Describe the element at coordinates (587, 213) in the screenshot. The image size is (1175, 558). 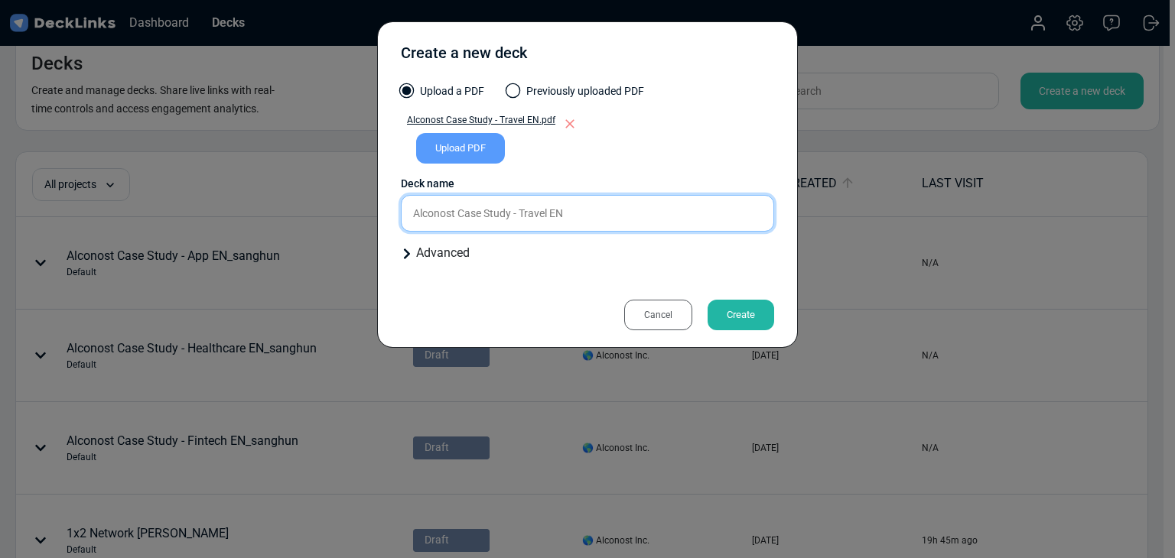
I see `input: Enter a name` at that location.